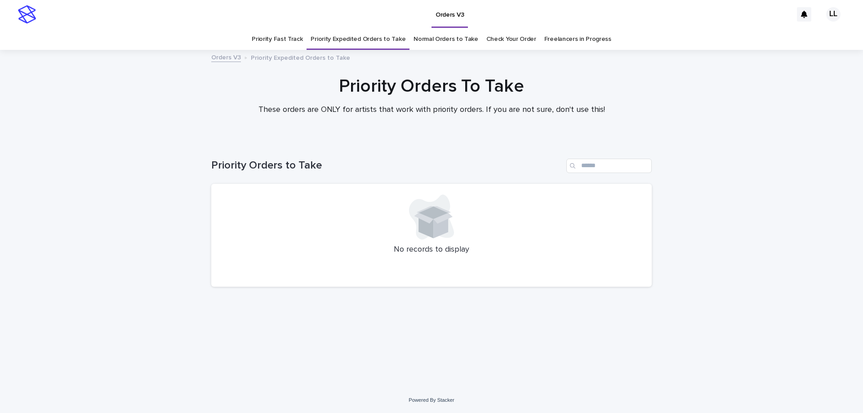 The image size is (863, 413). Describe the element at coordinates (300, 57) in the screenshot. I see `p: Priority Expedited Orders to Take` at that location.